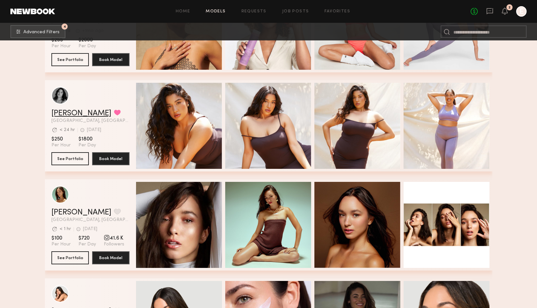 This screenshot has height=308, width=537. Describe the element at coordinates (183, 11) in the screenshot. I see `a: Home` at that location.